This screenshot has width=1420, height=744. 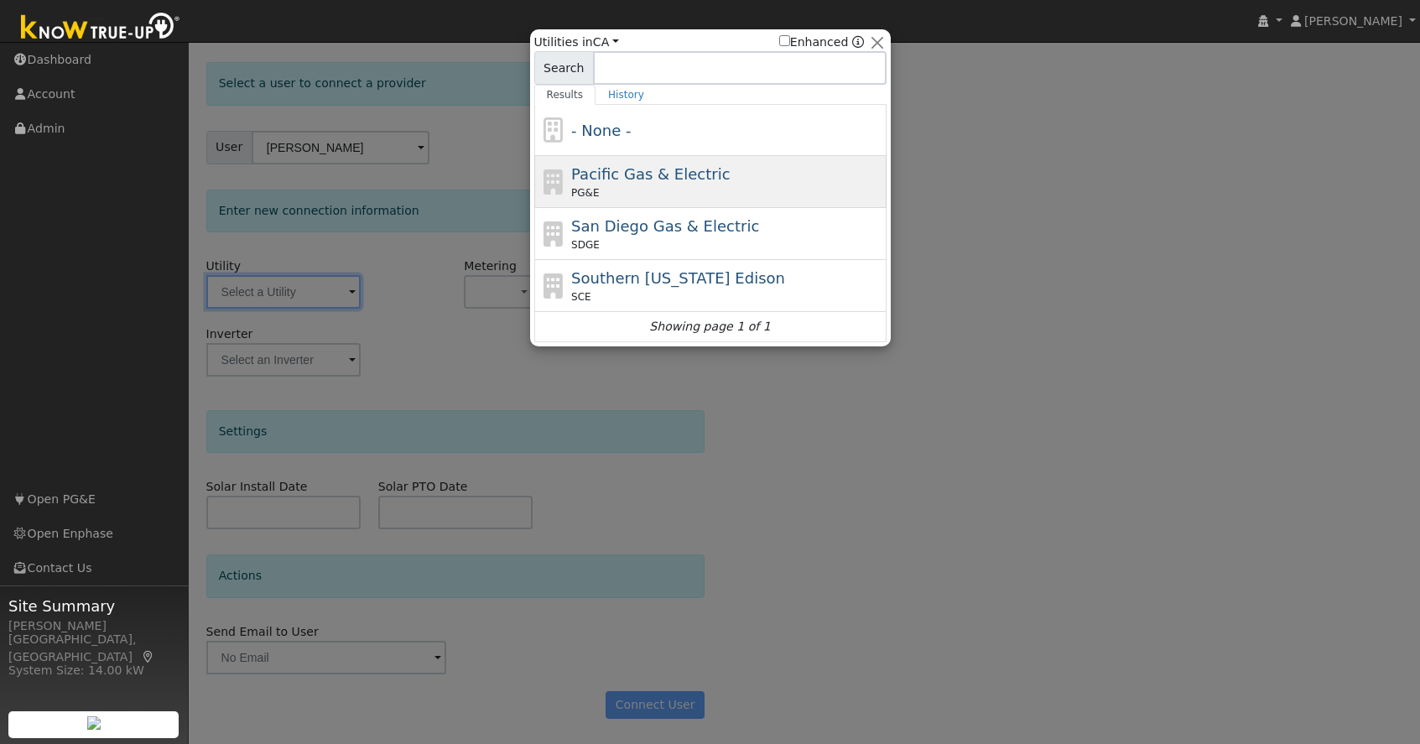 What do you see at coordinates (606, 42) in the screenshot?
I see `a: CA` at bounding box center [606, 42].